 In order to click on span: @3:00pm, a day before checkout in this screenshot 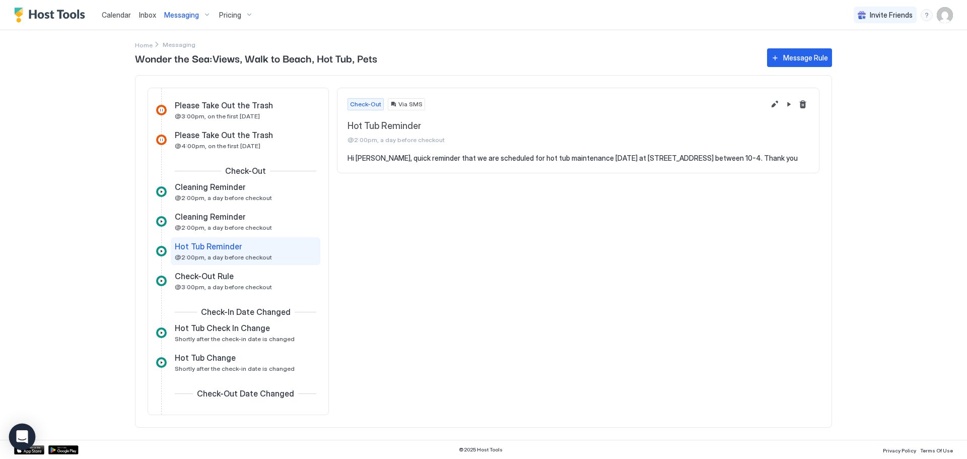, I will do `click(223, 287)`.